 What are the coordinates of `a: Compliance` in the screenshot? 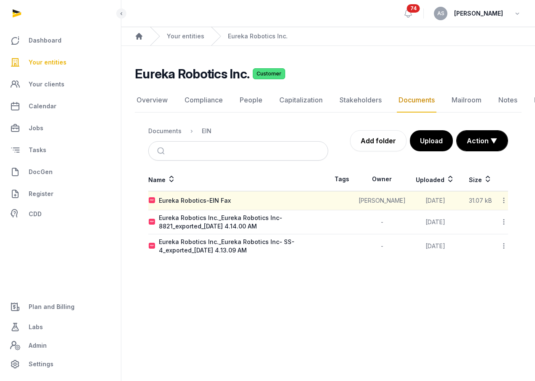 It's located at (203, 100).